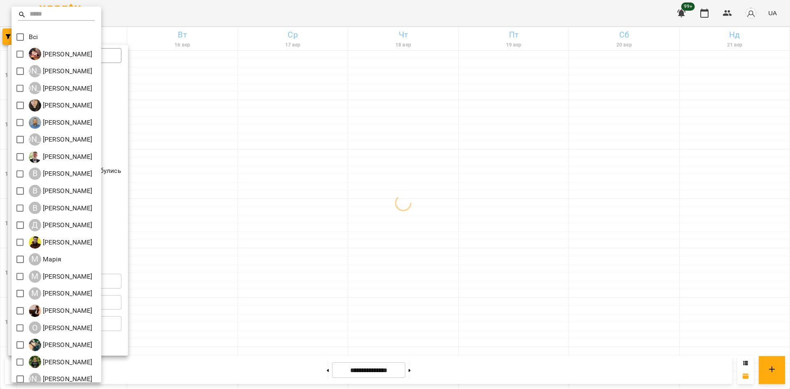 The height and width of the screenshot is (389, 790). What do you see at coordinates (61, 362) in the screenshot?
I see `div: Роман Ованенко` at bounding box center [61, 362].